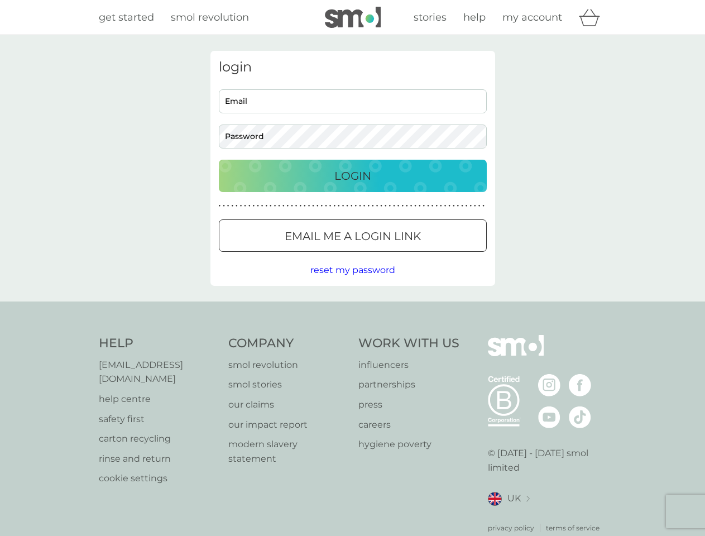 The width and height of the screenshot is (705, 536). What do you see at coordinates (287, 385) in the screenshot?
I see `a: smol stories` at bounding box center [287, 385].